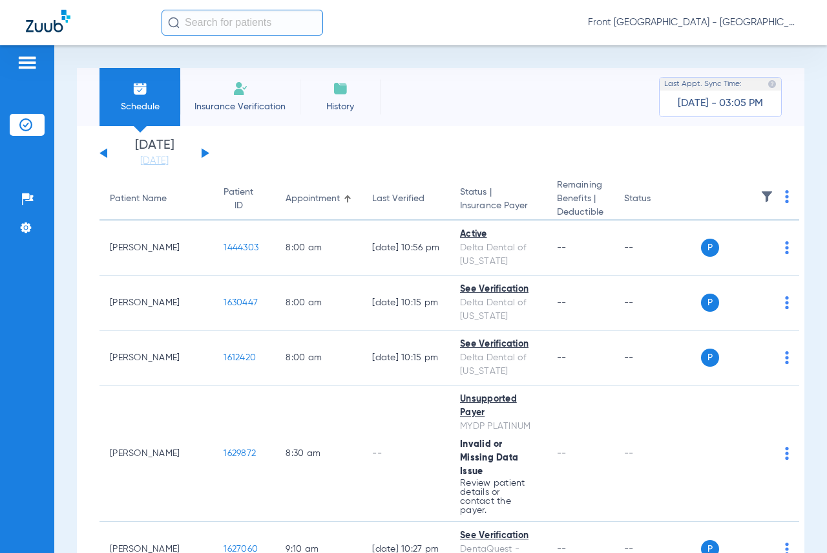 This screenshot has height=553, width=827. What do you see at coordinates (174, 23) in the screenshot?
I see `img: Search Icon` at bounding box center [174, 23].